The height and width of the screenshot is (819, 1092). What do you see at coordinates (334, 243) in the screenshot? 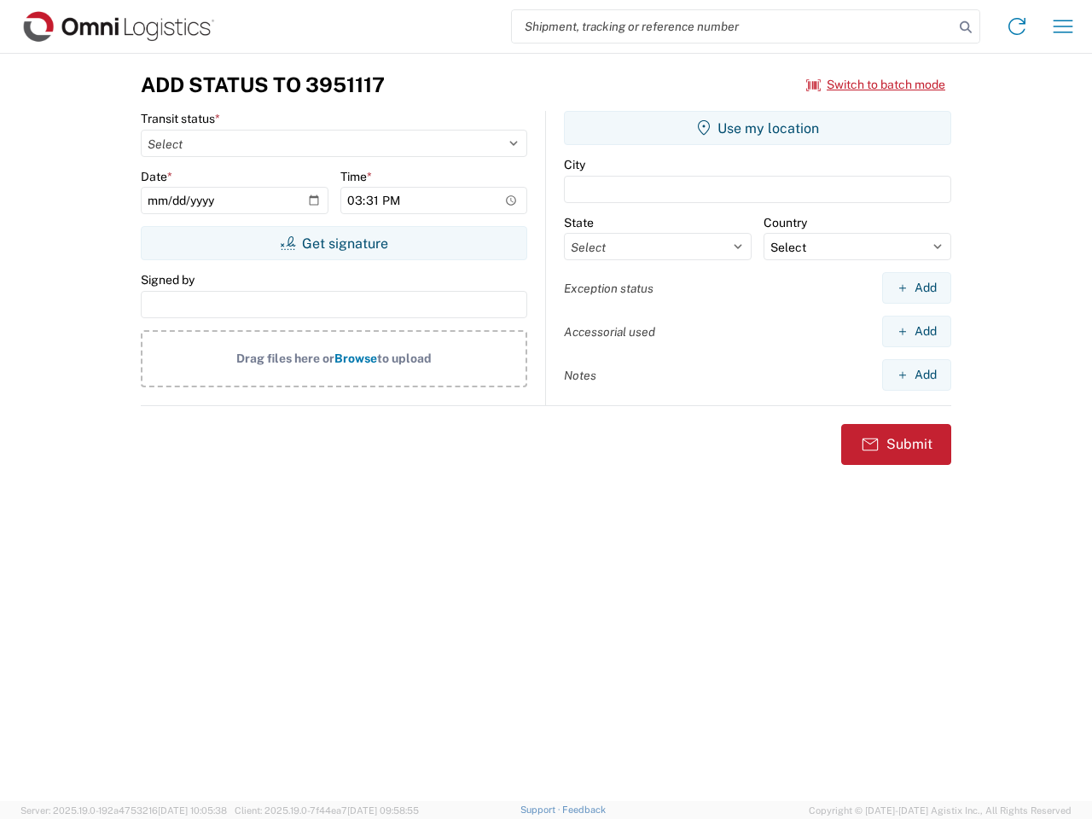
I see `button: Get signature` at bounding box center [334, 243].